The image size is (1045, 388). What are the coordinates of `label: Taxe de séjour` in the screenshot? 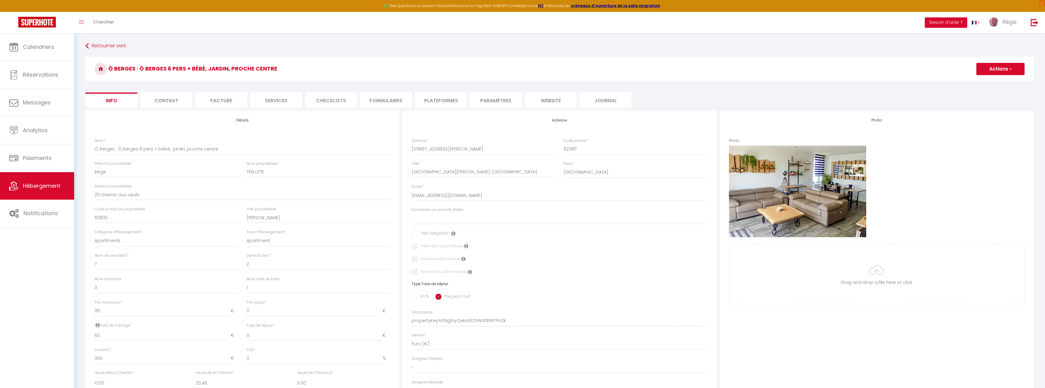 It's located at (260, 325).